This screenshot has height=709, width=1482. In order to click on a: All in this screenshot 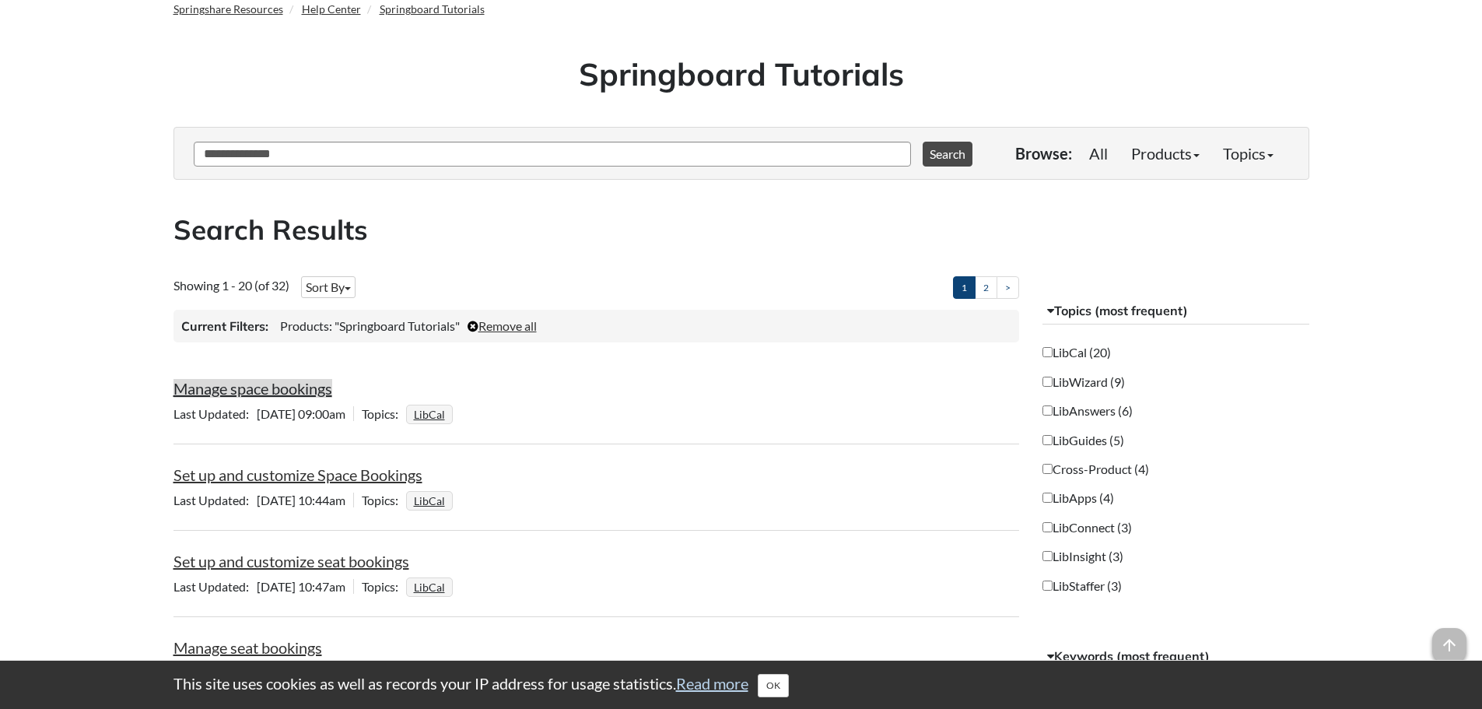, I will do `click(1099, 153)`.